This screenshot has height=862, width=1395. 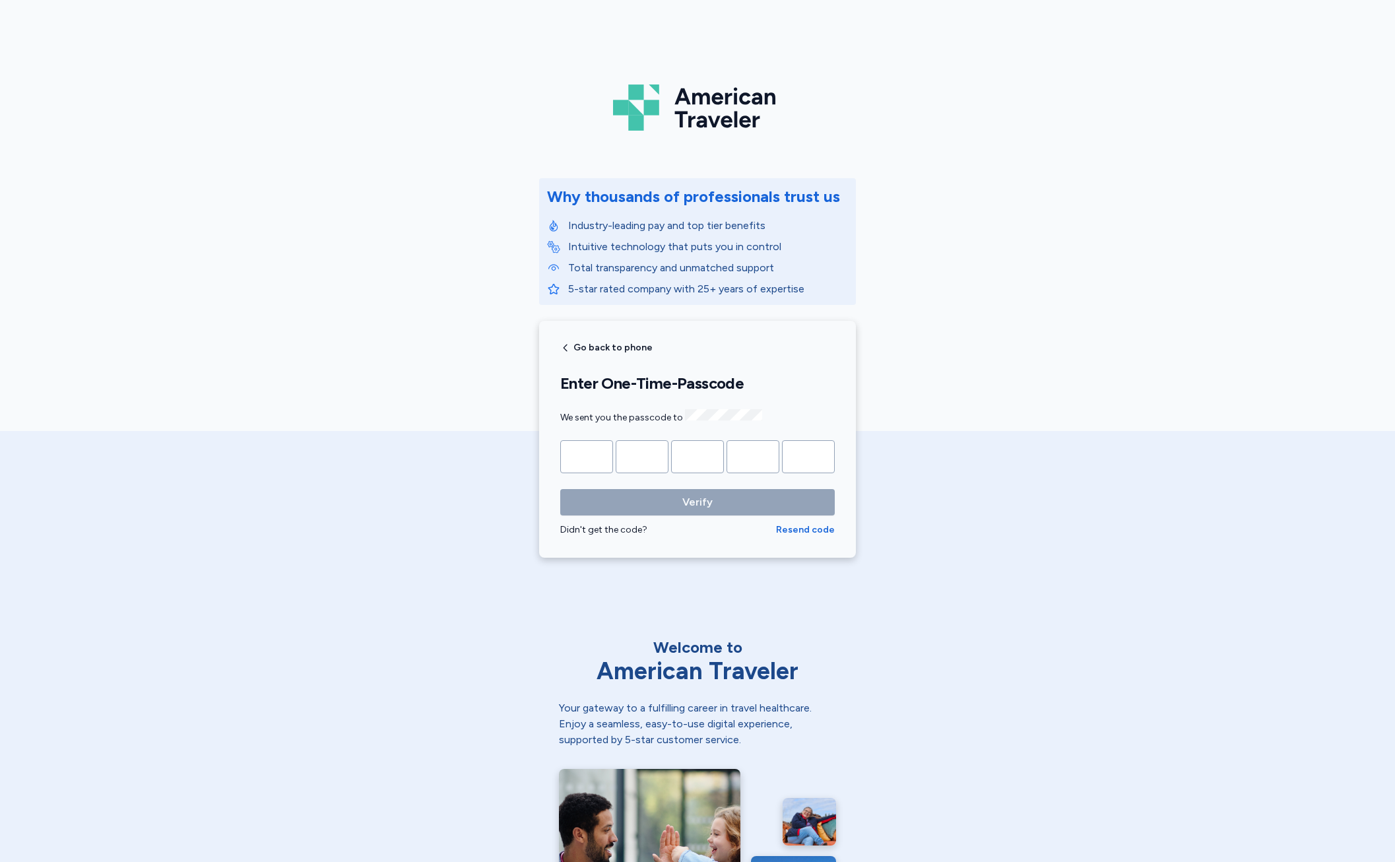 What do you see at coordinates (693, 197) in the screenshot?
I see `div: Why thousands of professionals trust us` at bounding box center [693, 197].